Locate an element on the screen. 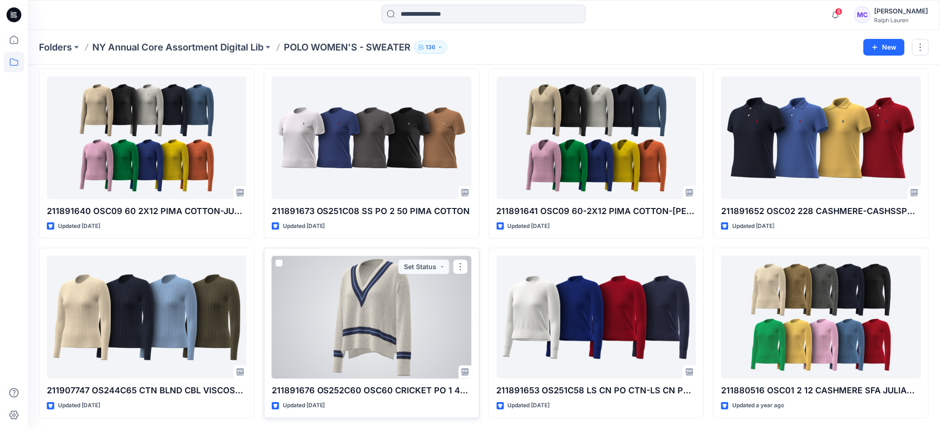 This screenshot has height=429, width=940. a: Folders is located at coordinates (55, 47).